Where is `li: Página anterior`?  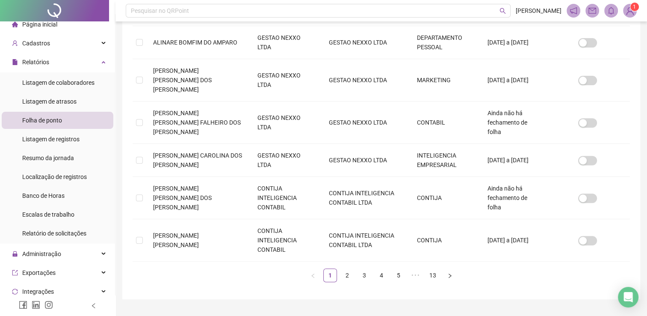 li: Página anterior is located at coordinates (313, 275).